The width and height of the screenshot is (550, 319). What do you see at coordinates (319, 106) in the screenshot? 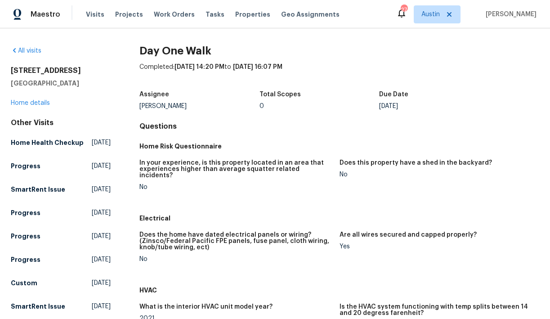
I see `div: 0` at bounding box center [319, 106].